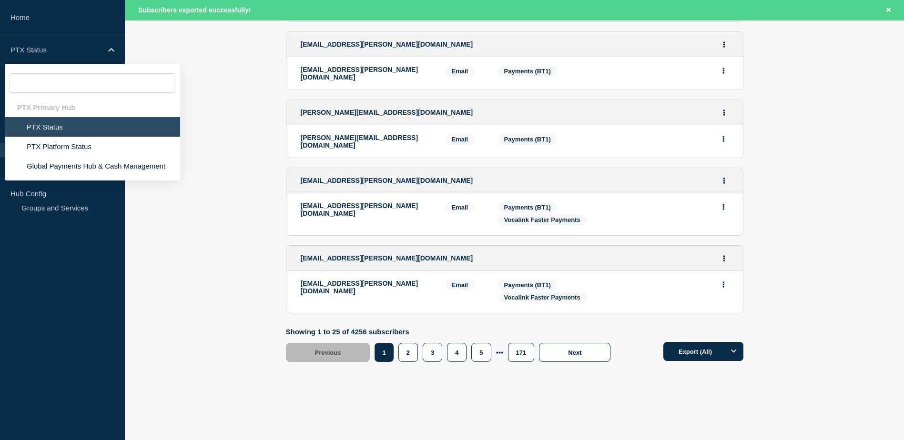  What do you see at coordinates (451, 332) in the screenshot?
I see `p: Showing 1 to 25 of 4256 subscribers` at bounding box center [451, 332].